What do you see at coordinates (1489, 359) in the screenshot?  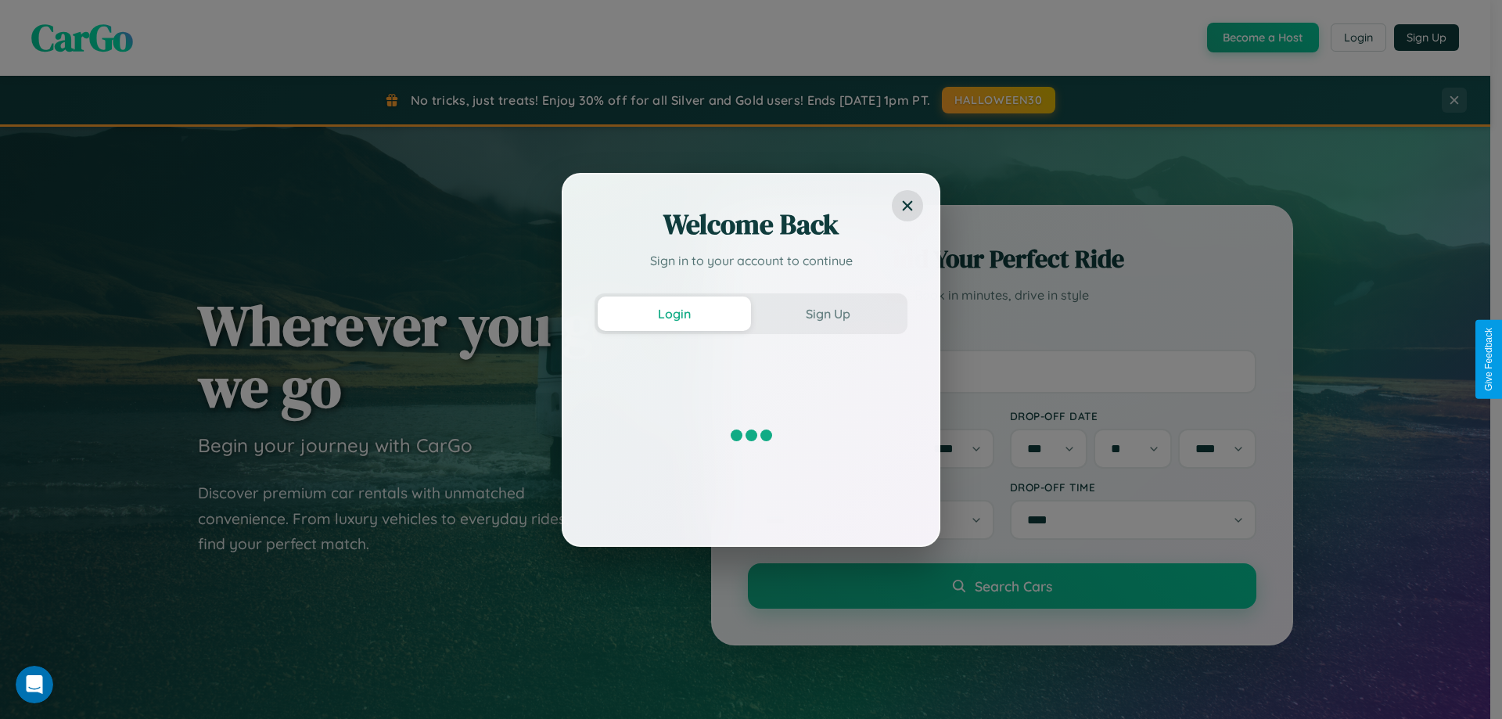 I see `div: Give Feedback` at bounding box center [1489, 359].